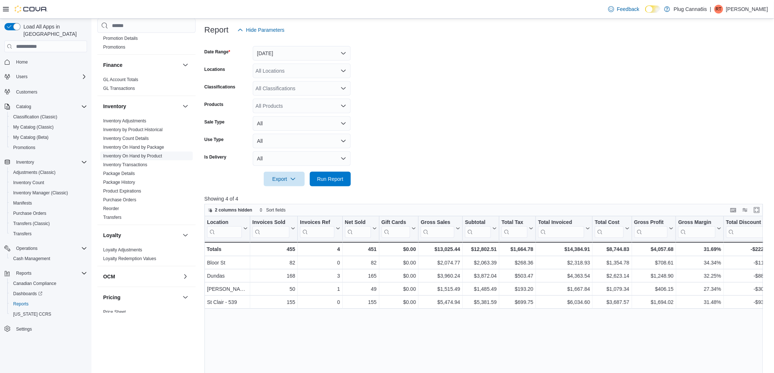 Image resolution: width=774 pixels, height=373 pixels. Describe the element at coordinates (125, 121) in the screenshot. I see `a: Inventory Adjustments` at that location.